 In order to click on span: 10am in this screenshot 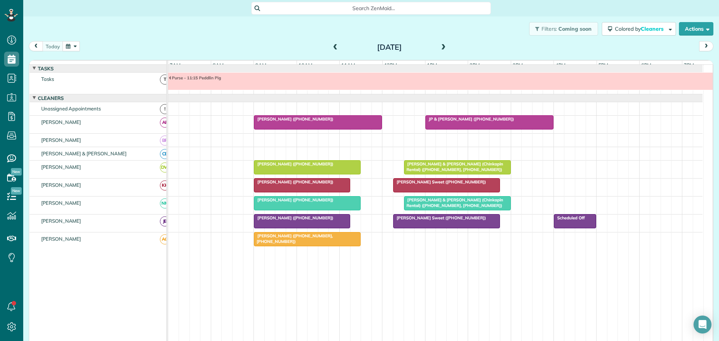, I will do `click(305, 65)`.